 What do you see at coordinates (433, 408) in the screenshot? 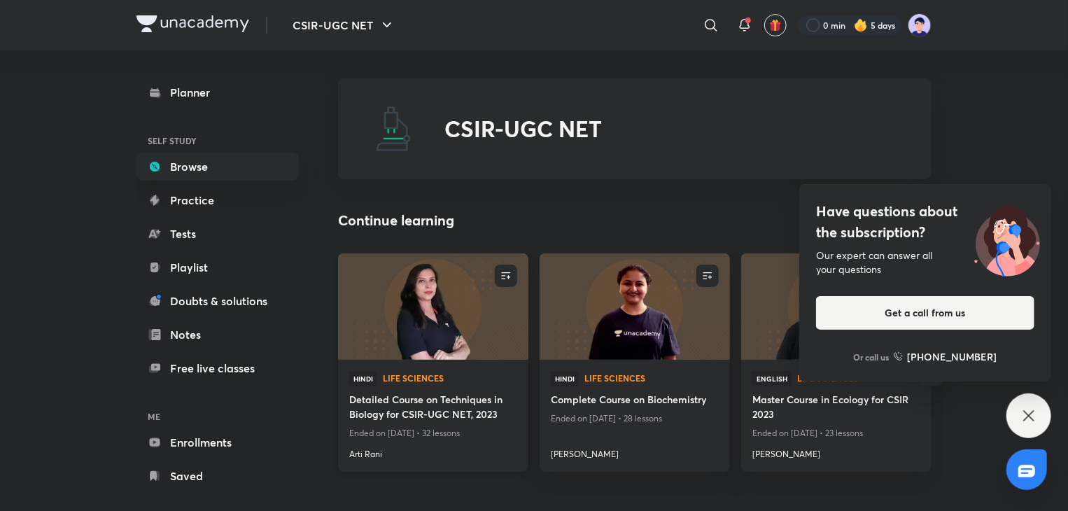
I see `a: Detailed Course on Techniques in Biology for CSIR-UGC NET, 2023` at bounding box center [433, 408].